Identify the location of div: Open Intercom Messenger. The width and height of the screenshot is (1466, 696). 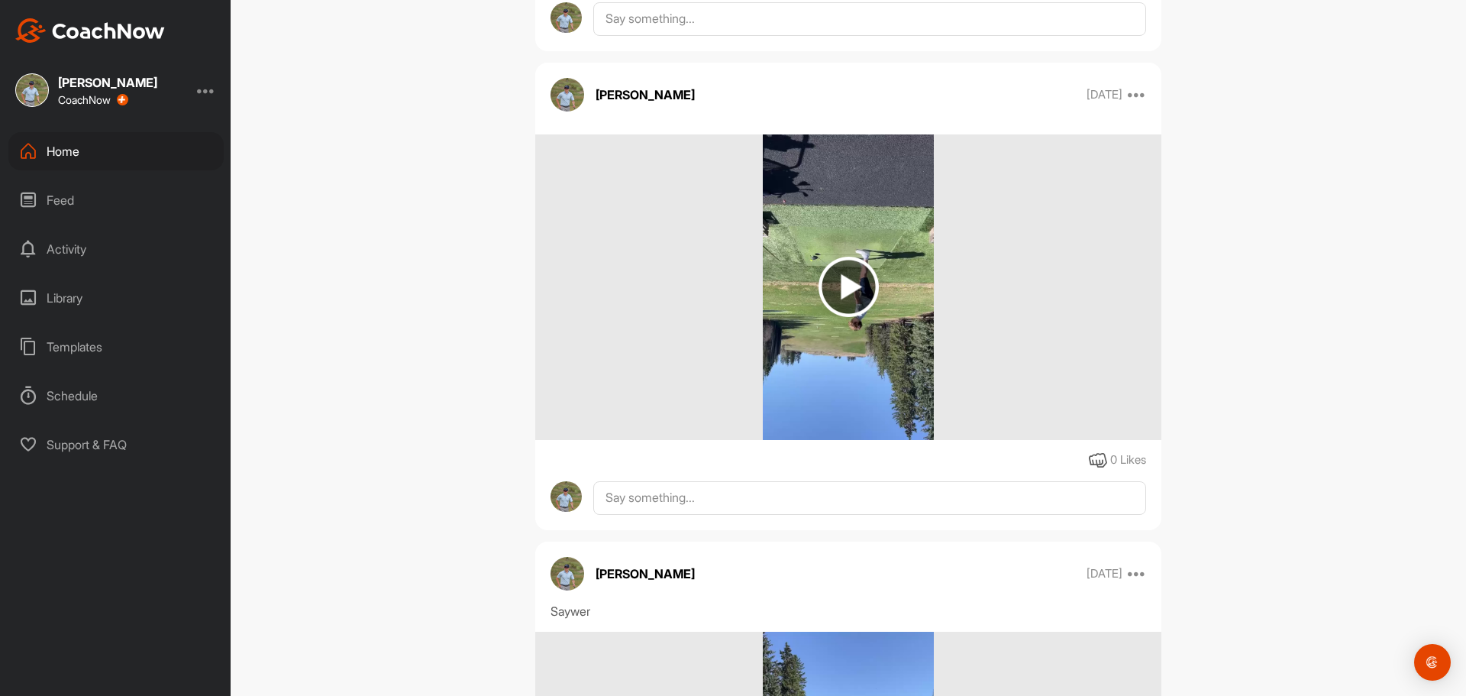
(1432, 662).